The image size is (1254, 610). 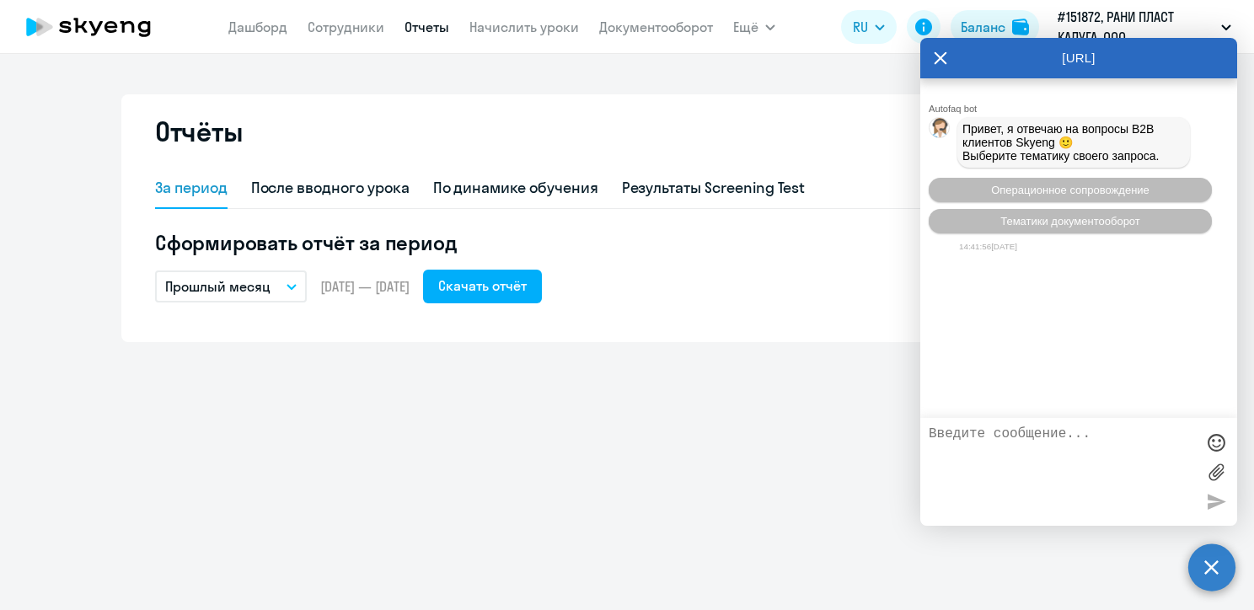 I want to click on p: Прошлый месяц, so click(x=217, y=286).